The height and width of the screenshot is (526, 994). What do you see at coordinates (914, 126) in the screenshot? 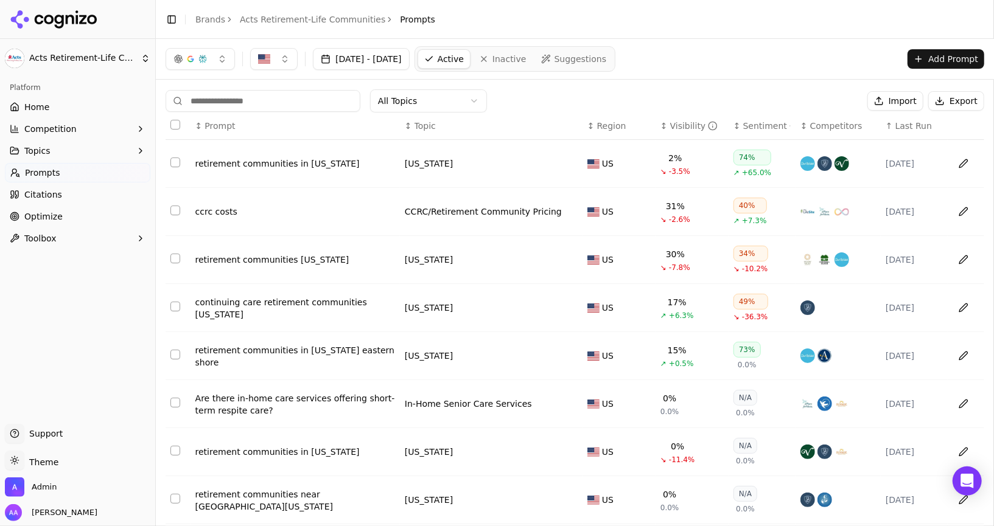
I see `th: Last Run` at bounding box center [914, 126].